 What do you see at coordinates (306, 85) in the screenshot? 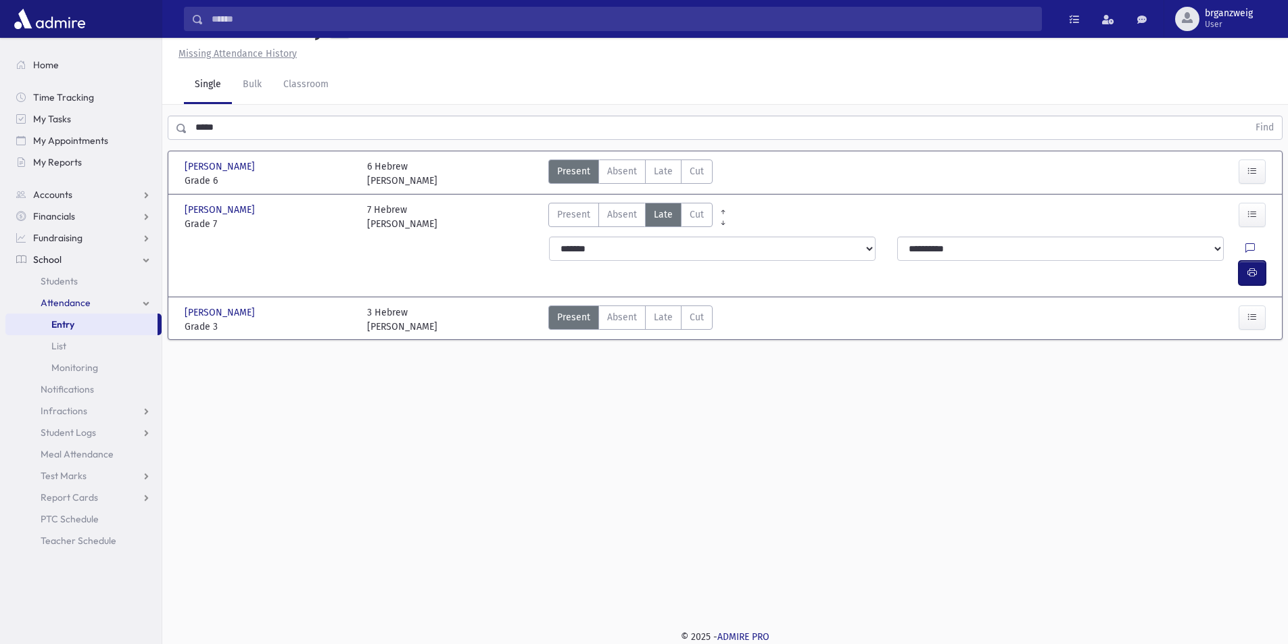
I see `a: Classroom` at bounding box center [306, 85].